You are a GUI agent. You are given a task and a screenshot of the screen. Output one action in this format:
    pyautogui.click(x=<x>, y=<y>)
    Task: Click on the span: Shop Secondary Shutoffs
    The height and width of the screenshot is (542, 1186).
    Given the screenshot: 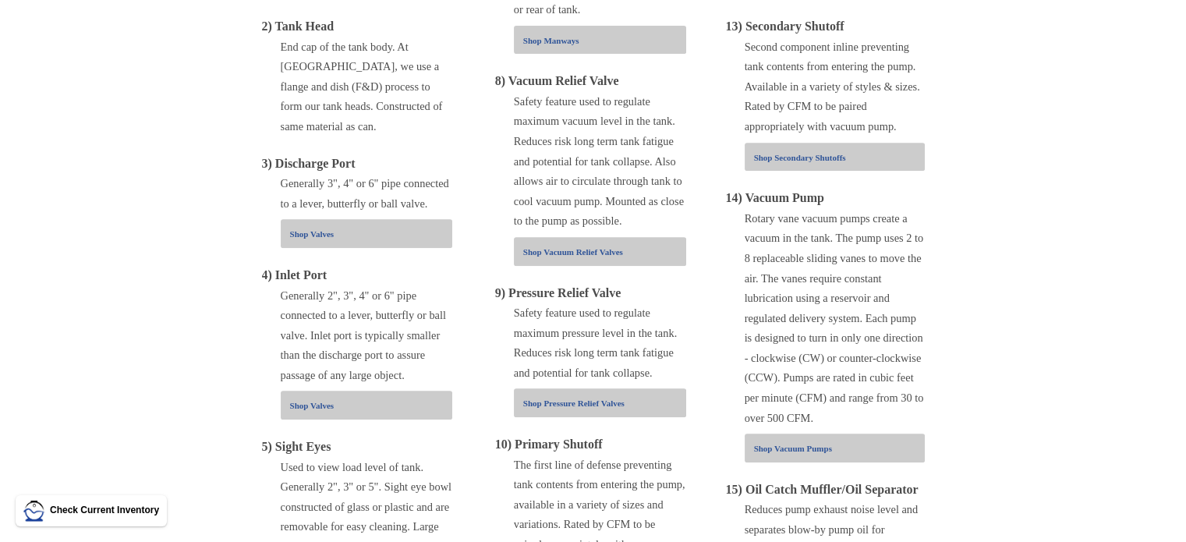 What is the action you would take?
    pyautogui.click(x=800, y=158)
    